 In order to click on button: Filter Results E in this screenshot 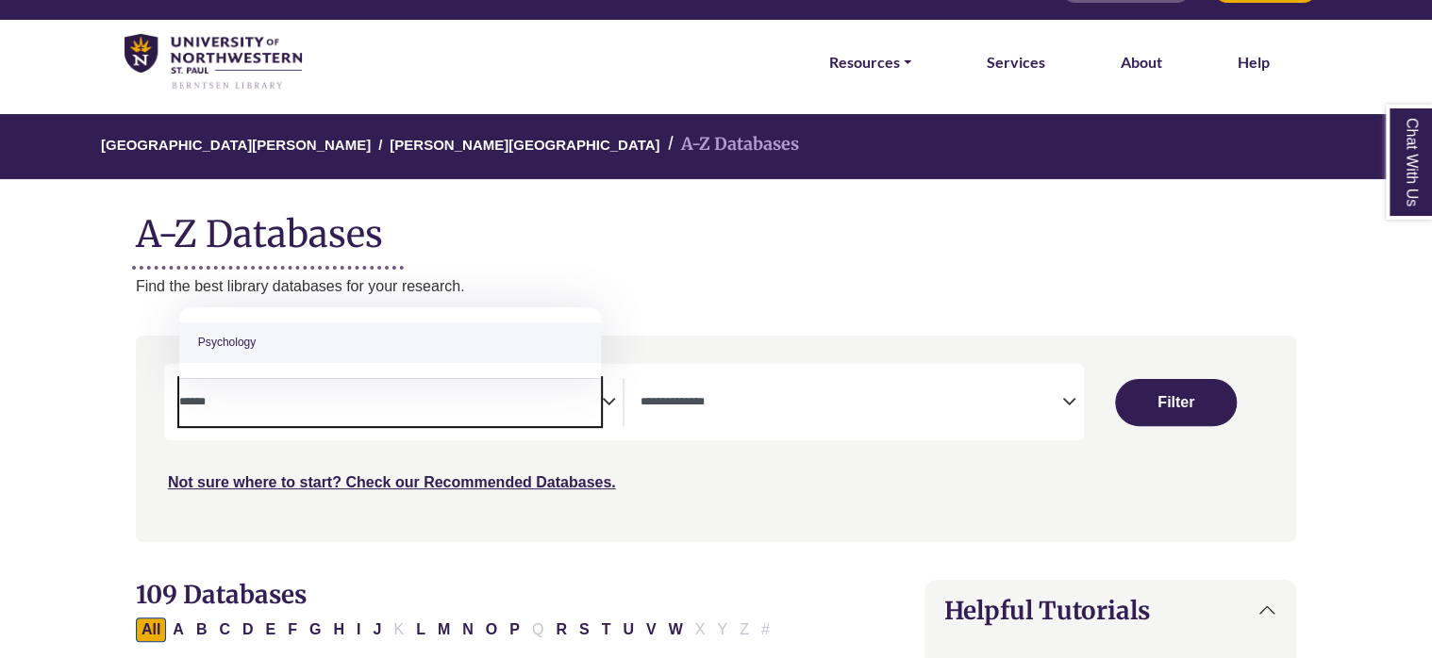, I will do `click(271, 630)`.